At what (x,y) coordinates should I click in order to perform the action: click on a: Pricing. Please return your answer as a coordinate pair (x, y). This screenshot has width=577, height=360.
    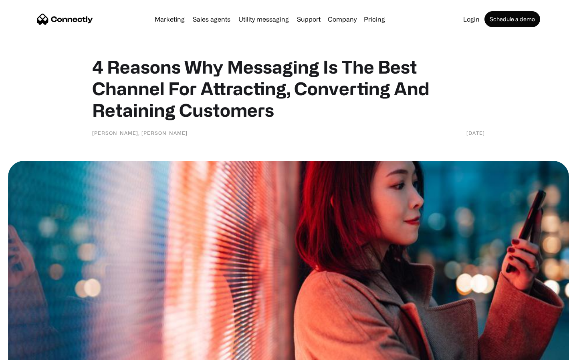
    Looking at the image, I should click on (374, 19).